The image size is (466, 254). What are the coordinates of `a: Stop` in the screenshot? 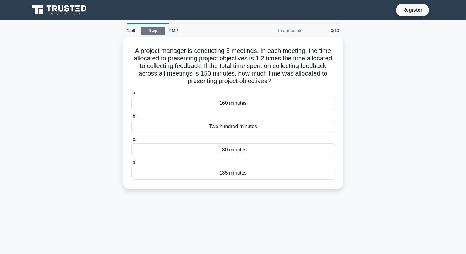 It's located at (153, 31).